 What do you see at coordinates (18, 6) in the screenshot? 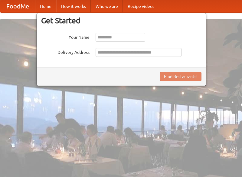
I see `a: FoodMe` at bounding box center [18, 6].